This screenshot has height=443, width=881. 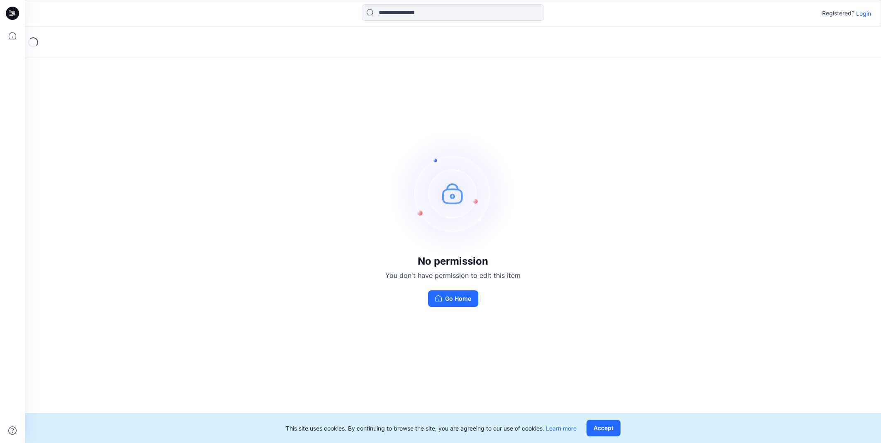 What do you see at coordinates (863, 13) in the screenshot?
I see `p: Login` at bounding box center [863, 13].